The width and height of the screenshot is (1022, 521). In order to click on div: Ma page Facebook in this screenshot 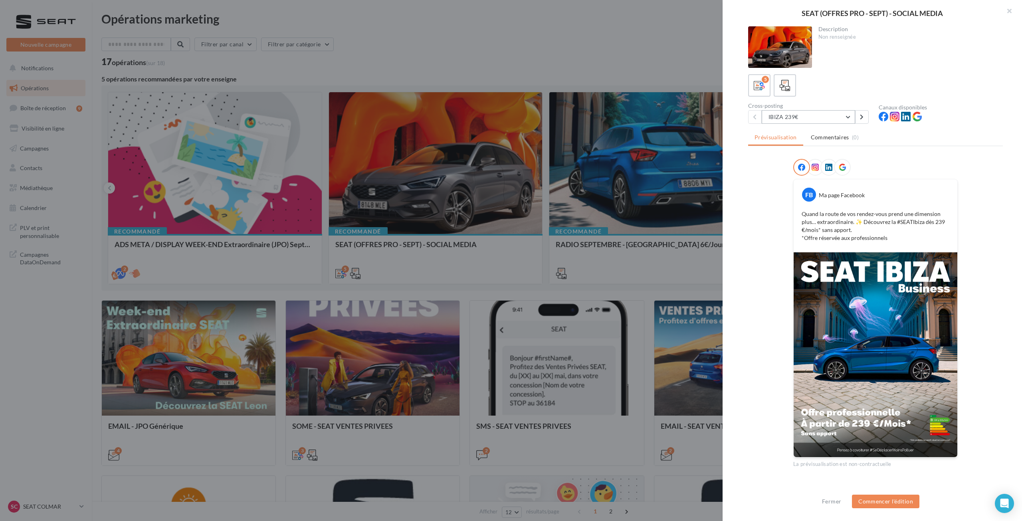, I will do `click(841, 195)`.